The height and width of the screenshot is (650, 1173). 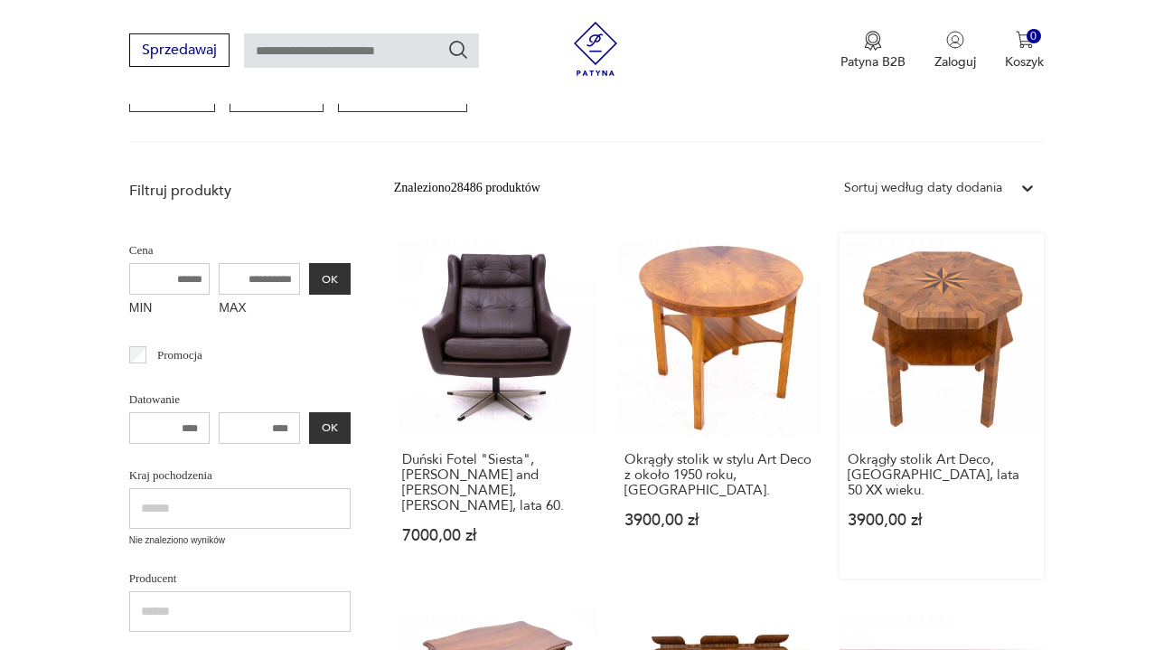 I want to click on p: 7000,00 zł, so click(x=496, y=535).